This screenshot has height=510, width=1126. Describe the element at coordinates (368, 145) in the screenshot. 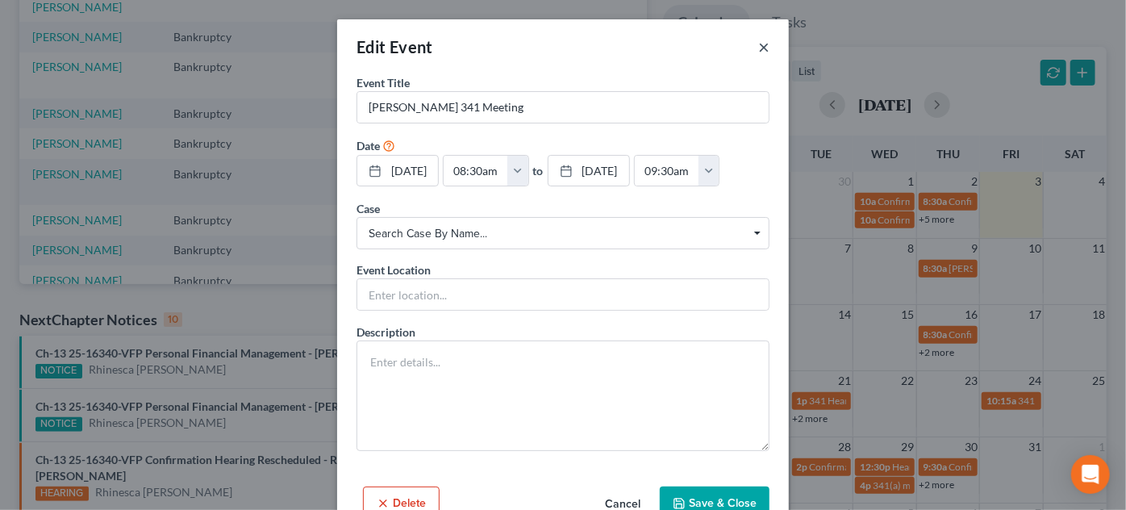

I see `label: Date` at that location.